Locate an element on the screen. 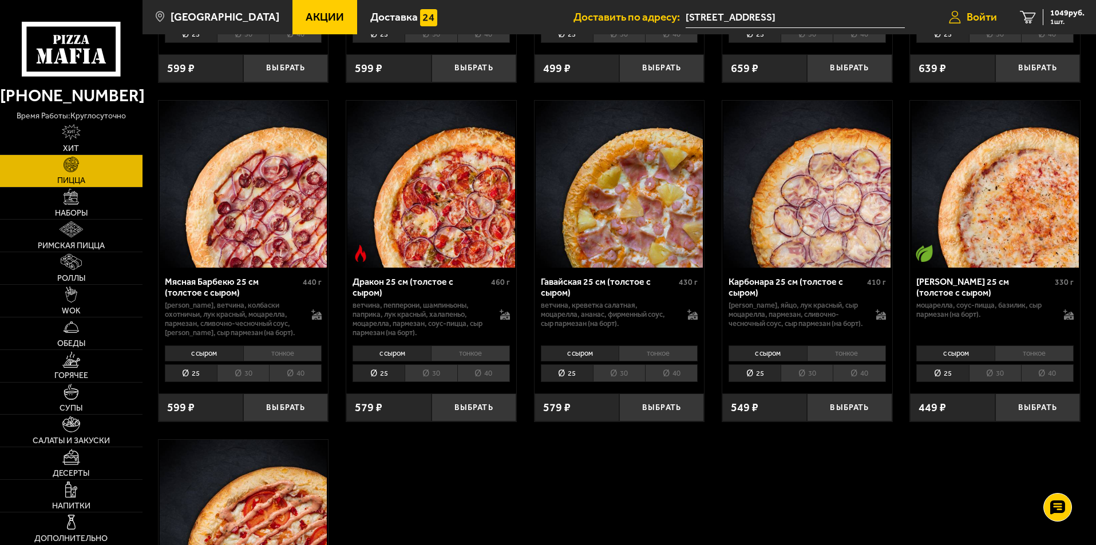 The height and width of the screenshot is (545, 1096). input: Ваш адрес доставки is located at coordinates (795, 17).